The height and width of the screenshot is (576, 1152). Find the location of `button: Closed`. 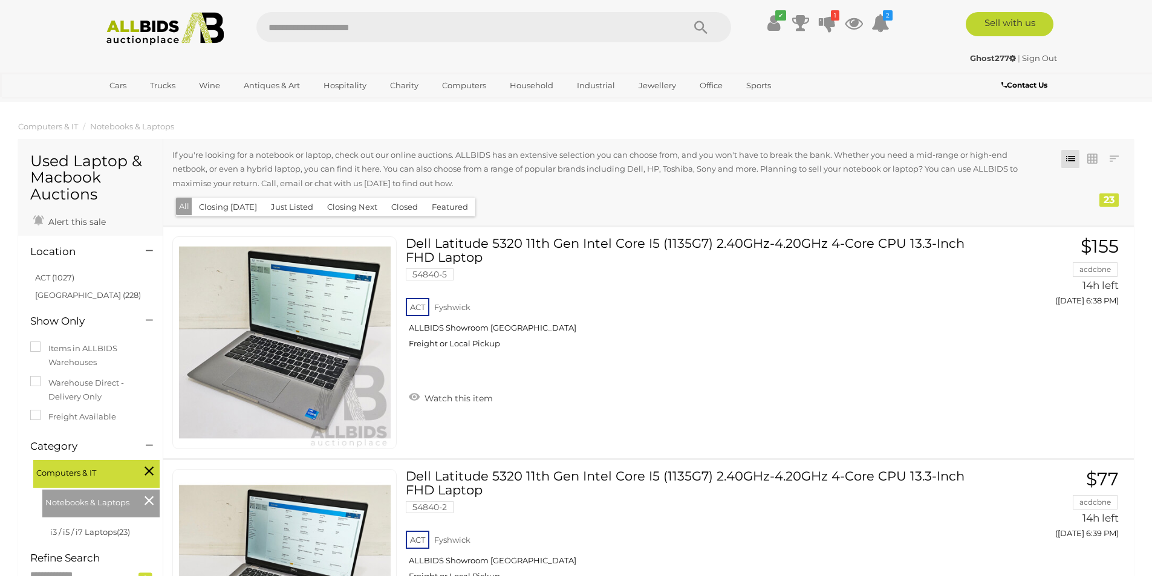

button: Closed is located at coordinates (404, 207).